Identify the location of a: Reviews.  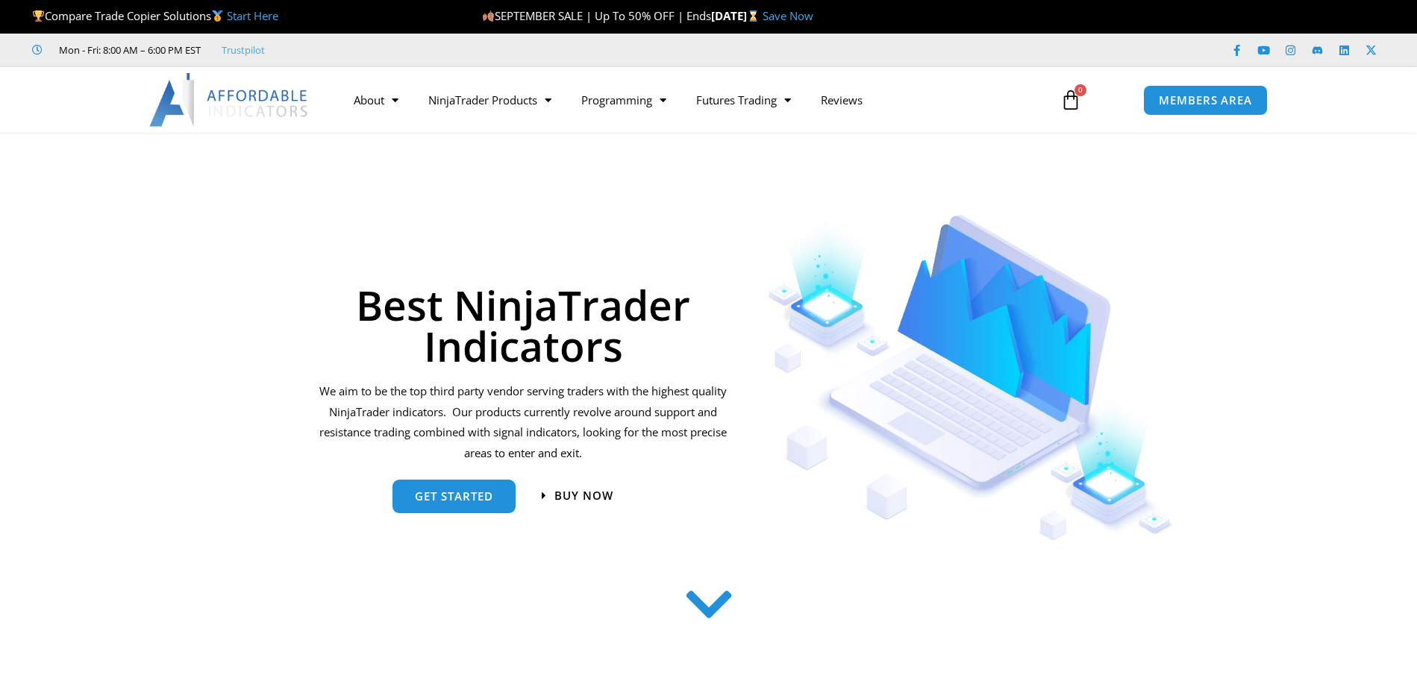
(842, 100).